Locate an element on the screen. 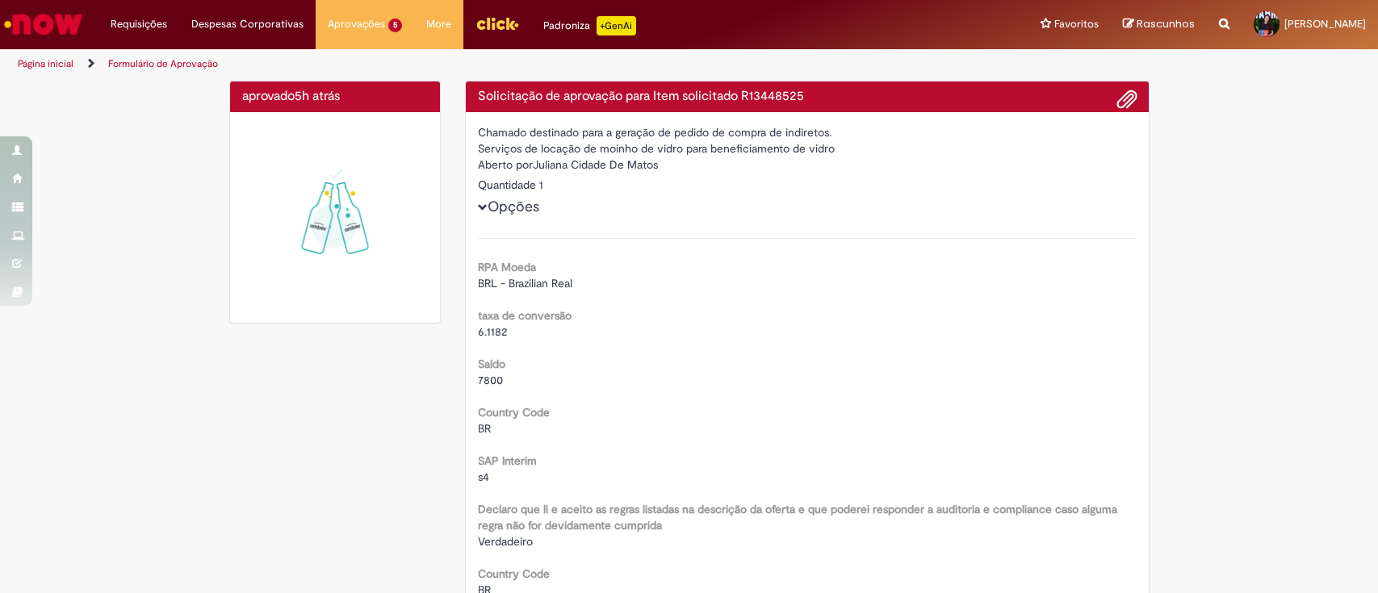 The width and height of the screenshot is (1378, 593). span: 5h atrás is located at coordinates (317, 96).